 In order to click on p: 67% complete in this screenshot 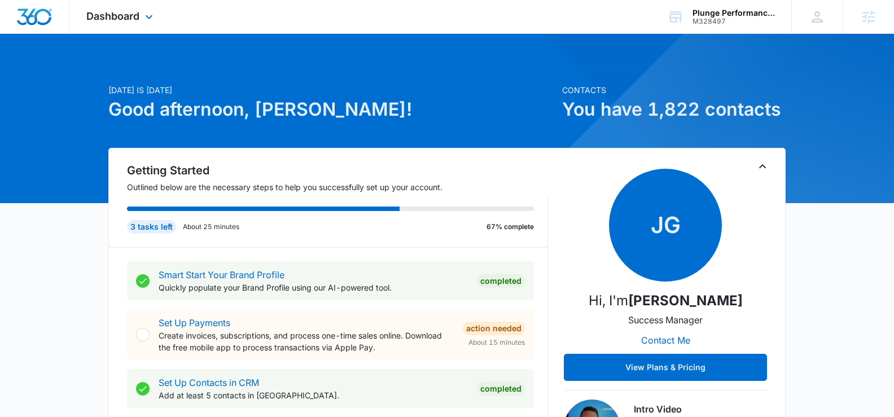, I will do `click(510, 227)`.